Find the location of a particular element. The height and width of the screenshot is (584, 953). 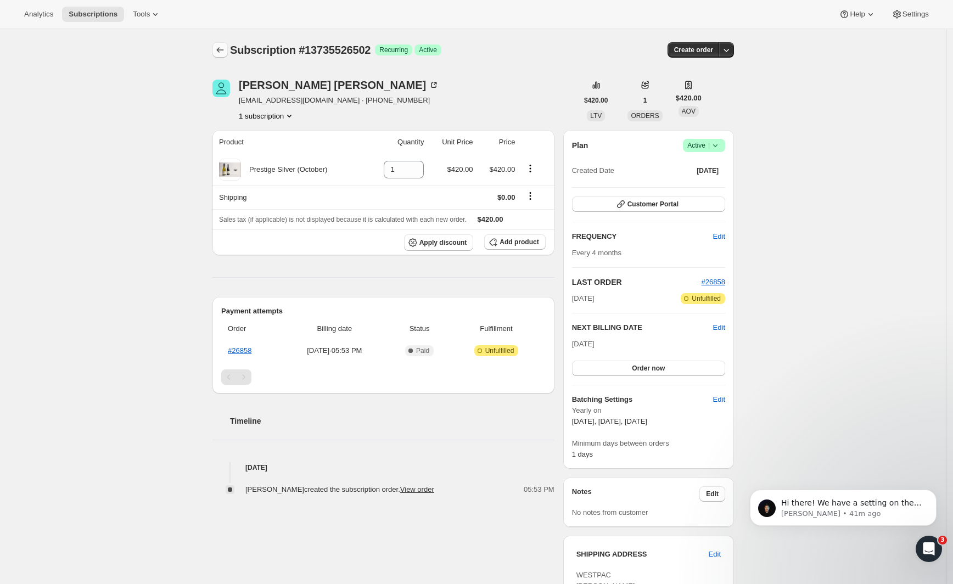

p: Message from Adrian, sent 41m ago is located at coordinates (119, 47).